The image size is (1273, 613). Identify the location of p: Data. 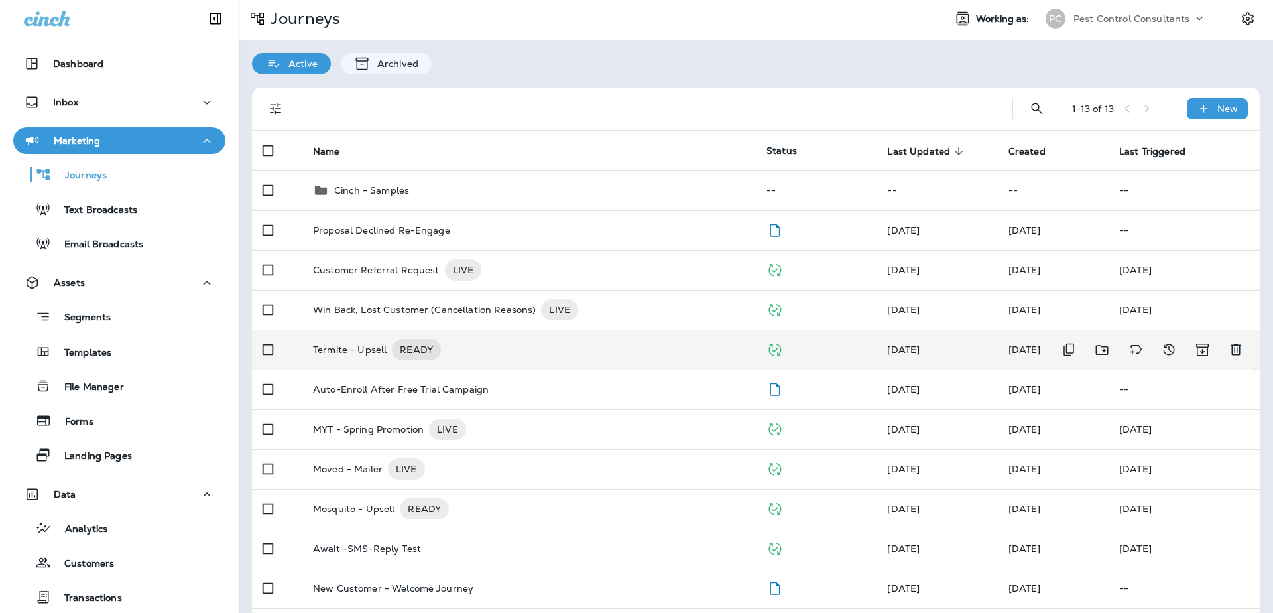
(65, 494).